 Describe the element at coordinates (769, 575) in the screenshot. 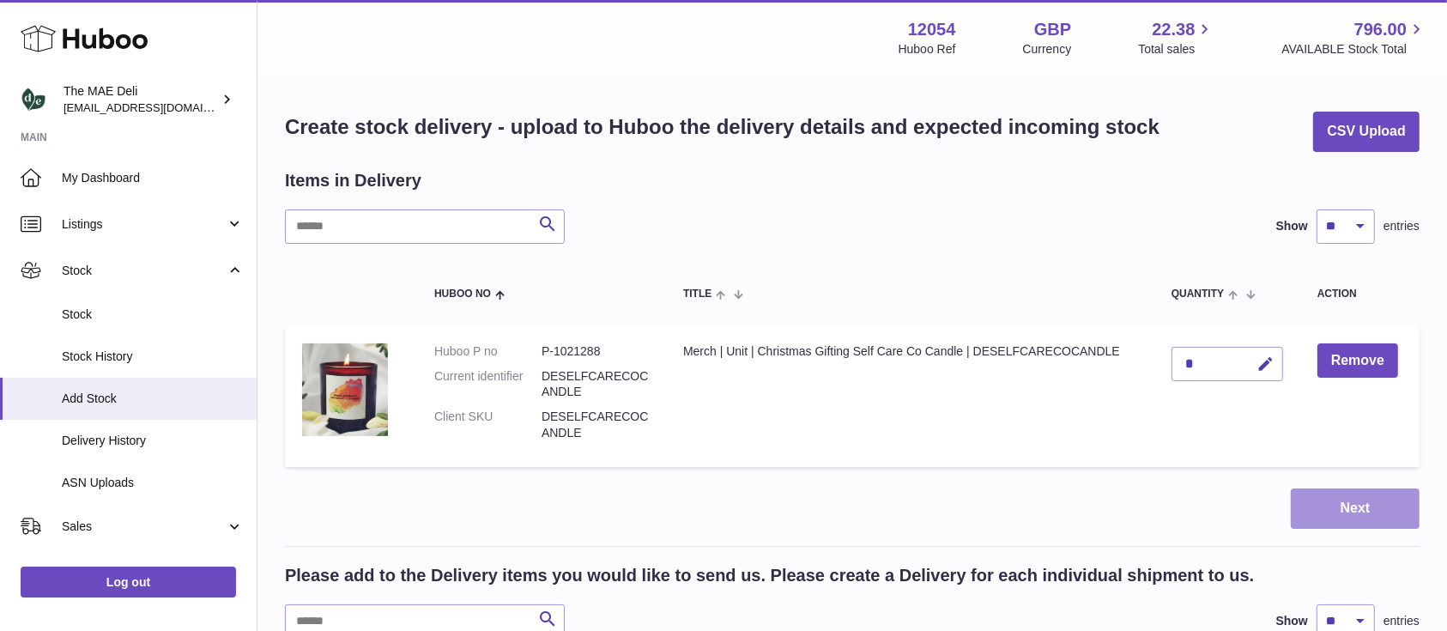

I see `h2: Please add to the Delivery items you would like to send us. Please create a Delivery for each ind...` at that location.